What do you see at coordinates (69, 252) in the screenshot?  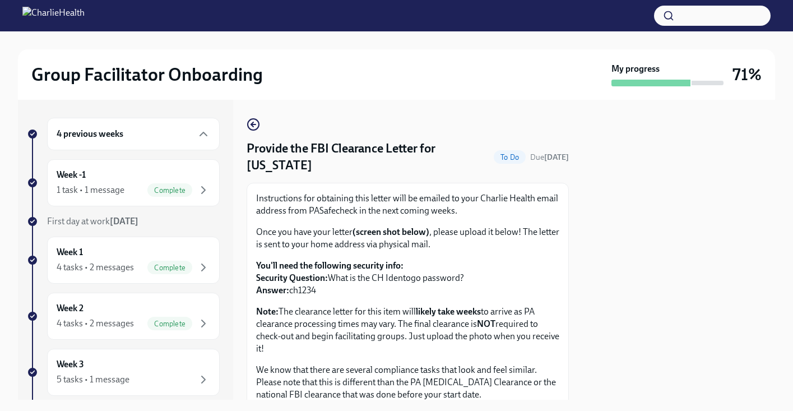 I see `h6: Week 1` at bounding box center [69, 252].